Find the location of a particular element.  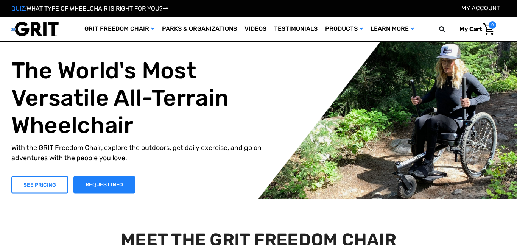

span: My Cart is located at coordinates (471, 29).